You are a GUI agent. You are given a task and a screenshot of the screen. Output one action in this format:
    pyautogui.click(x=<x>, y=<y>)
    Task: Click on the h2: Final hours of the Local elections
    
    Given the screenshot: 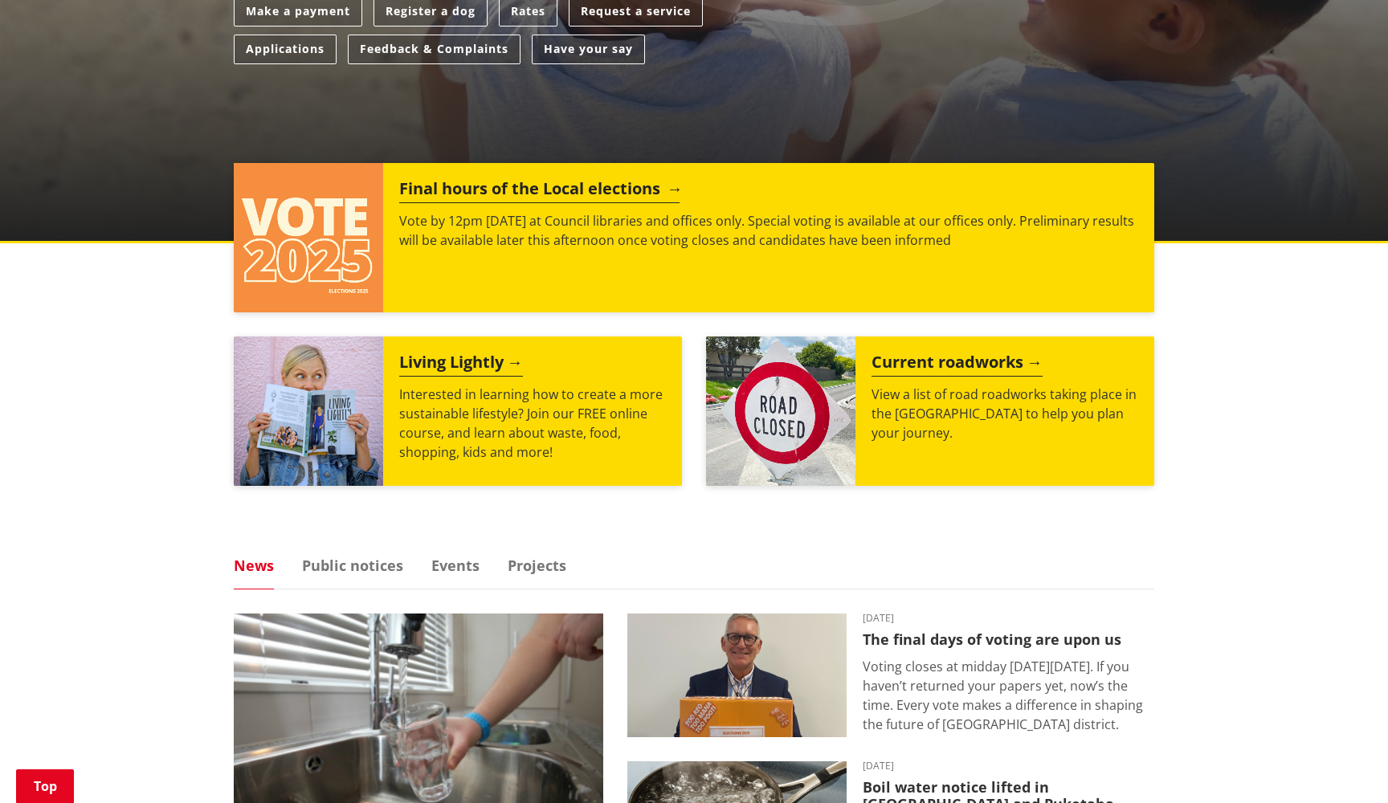 What is the action you would take?
    pyautogui.click(x=539, y=191)
    